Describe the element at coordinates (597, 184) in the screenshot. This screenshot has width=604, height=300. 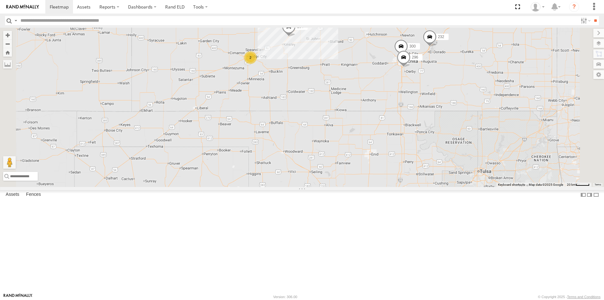
I see `a: Terms (opens in new tab)` at that location.